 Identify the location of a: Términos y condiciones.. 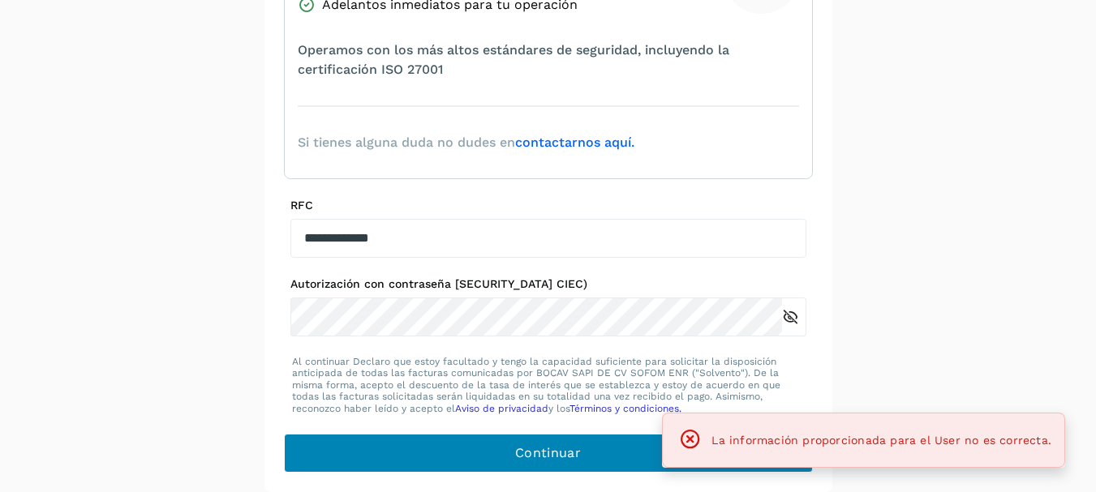
(625, 409).